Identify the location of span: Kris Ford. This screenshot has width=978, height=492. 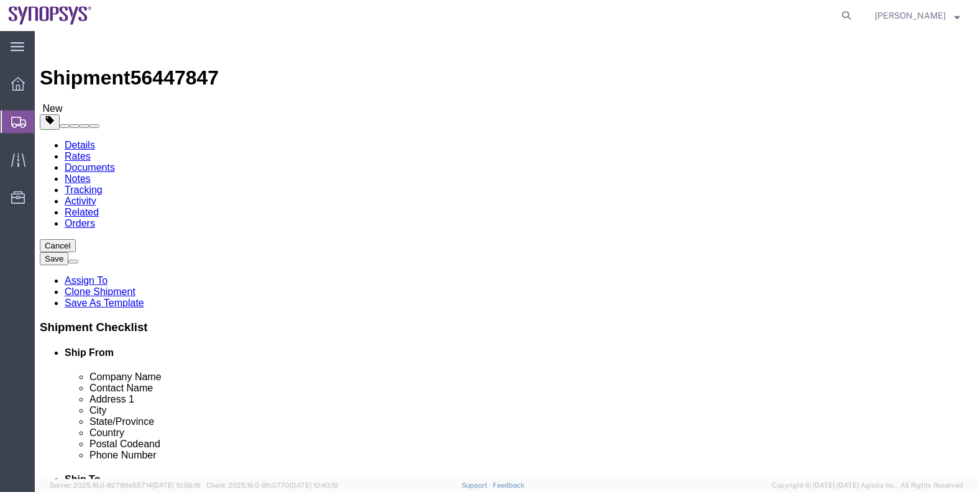
(910, 16).